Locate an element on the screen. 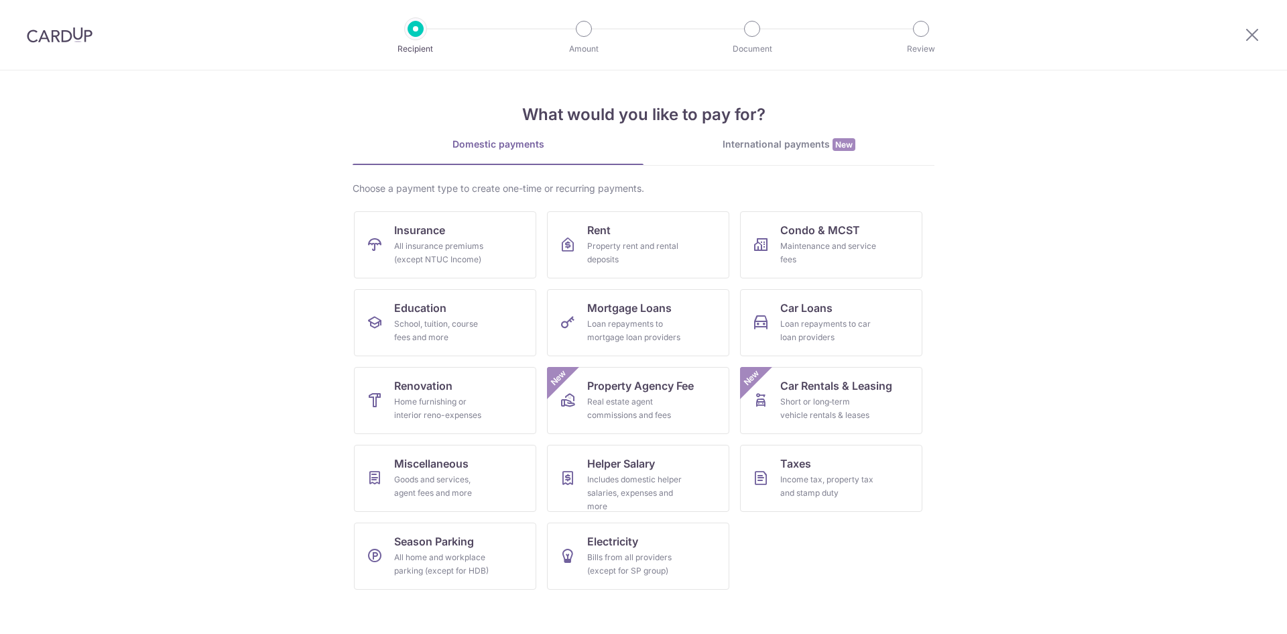 The width and height of the screenshot is (1287, 634). span: Car Rentals & Leasing is located at coordinates (836, 386).